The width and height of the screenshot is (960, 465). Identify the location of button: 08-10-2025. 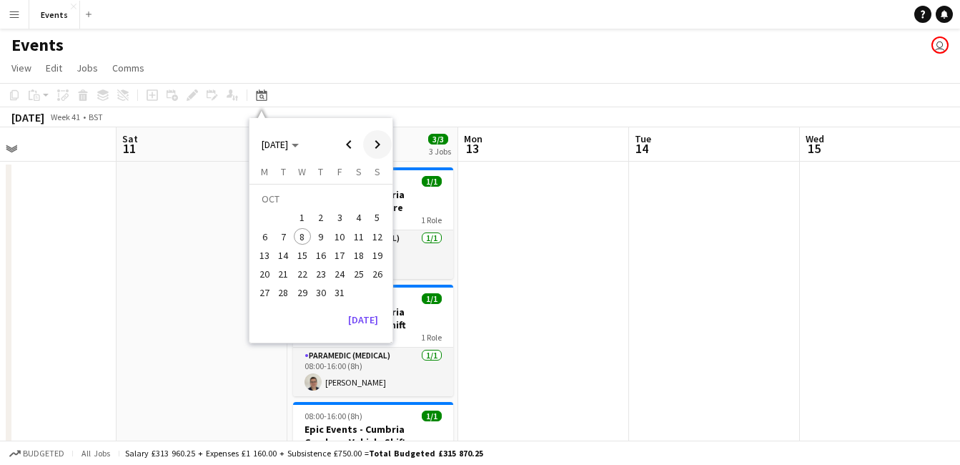
(302, 237).